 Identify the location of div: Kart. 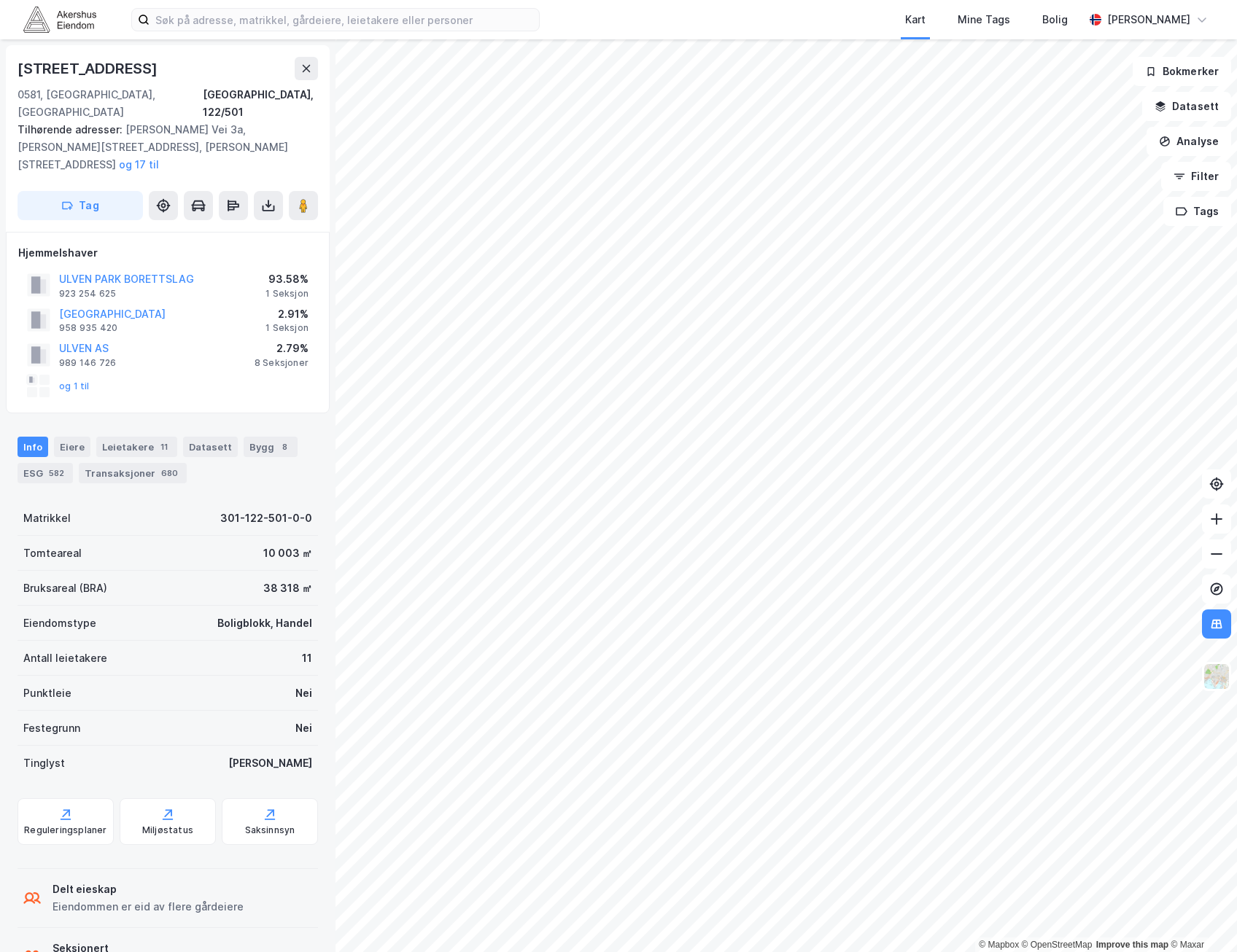
(915, 20).